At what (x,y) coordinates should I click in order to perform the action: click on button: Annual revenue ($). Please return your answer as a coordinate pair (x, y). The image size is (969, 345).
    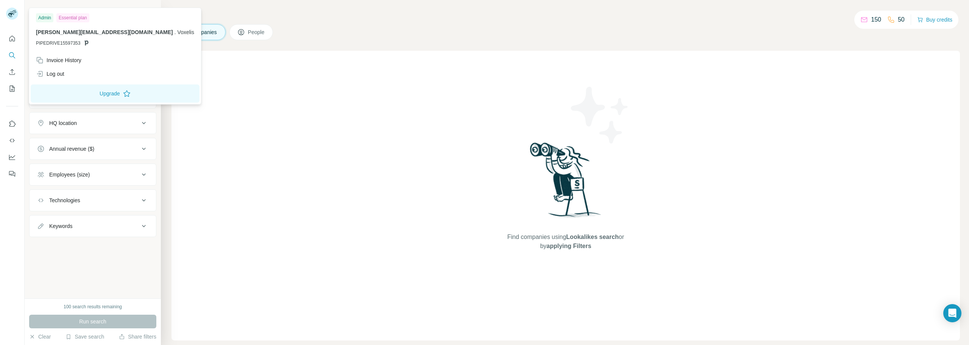
    Looking at the image, I should click on (93, 149).